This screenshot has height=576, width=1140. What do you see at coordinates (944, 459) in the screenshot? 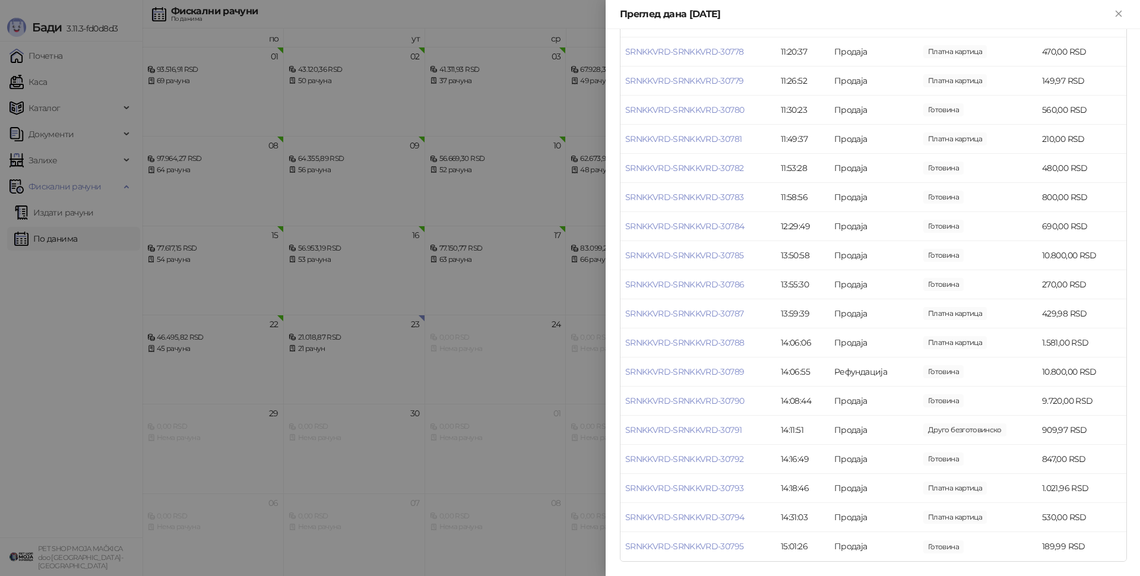
I see `span: 1.000,00` at bounding box center [944, 459].